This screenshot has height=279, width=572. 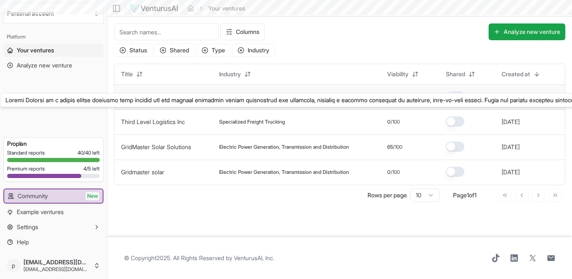 I want to click on input: Search names..., so click(x=166, y=32).